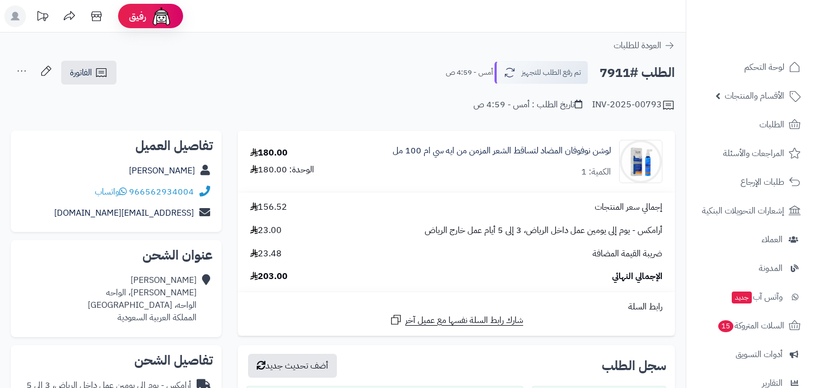 This screenshot has width=813, height=388. Describe the element at coordinates (266, 253) in the screenshot. I see `span: 23.48` at that location.